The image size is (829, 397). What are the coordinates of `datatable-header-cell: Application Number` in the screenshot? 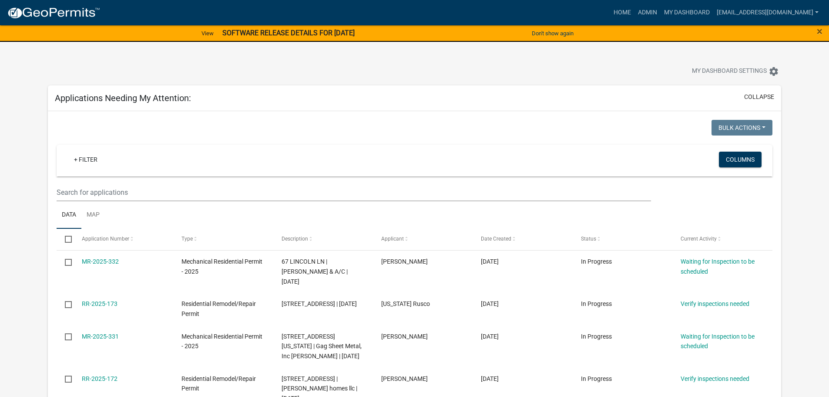 It's located at (123, 239).